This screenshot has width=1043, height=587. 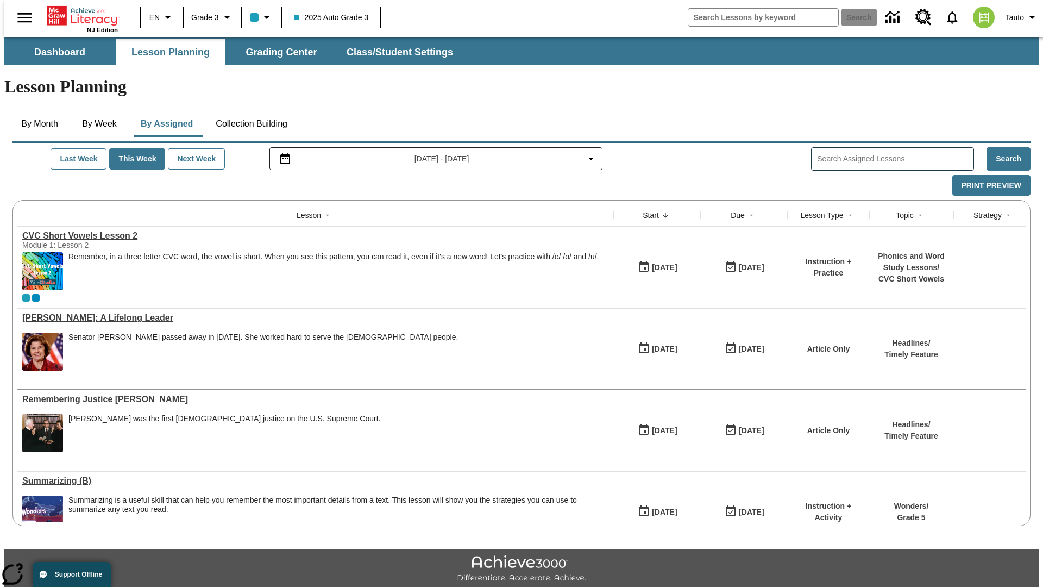 What do you see at coordinates (895, 159) in the screenshot?
I see `input: Search Assigned Lessons` at bounding box center [895, 159].